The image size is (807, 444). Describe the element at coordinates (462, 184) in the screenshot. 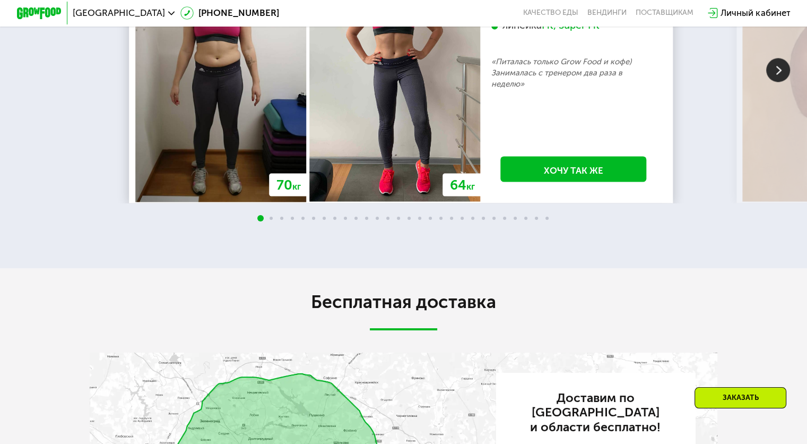

I see `div: 64` at that location.